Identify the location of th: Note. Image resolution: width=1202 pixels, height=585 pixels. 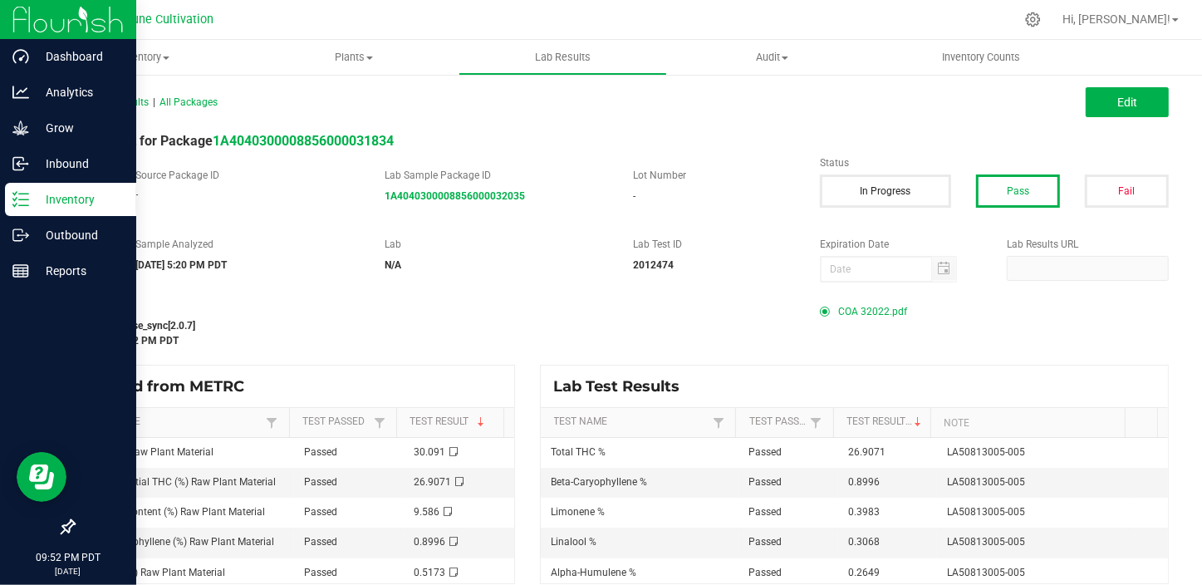
(1028, 423).